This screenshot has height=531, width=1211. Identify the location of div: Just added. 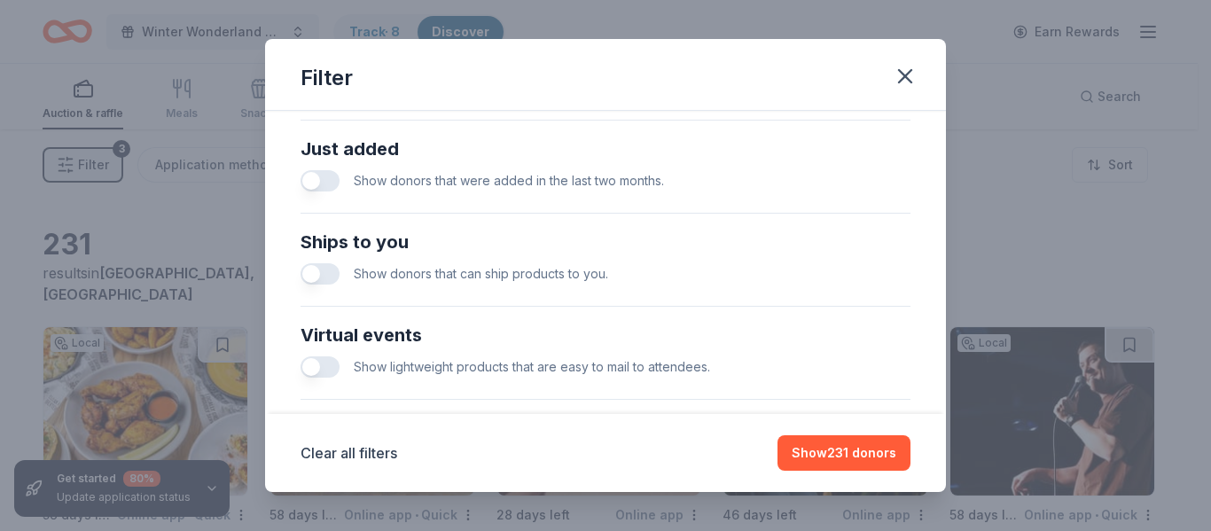
(605, 149).